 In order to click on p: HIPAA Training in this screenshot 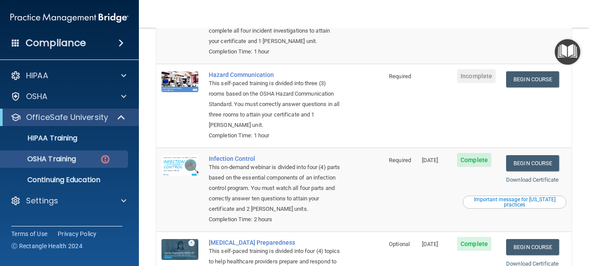, I will do `click(41, 138)`.